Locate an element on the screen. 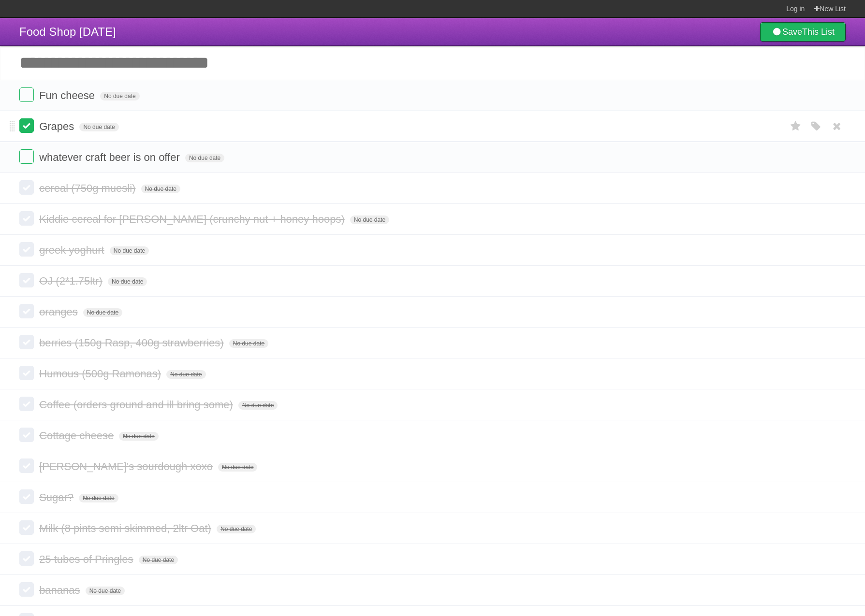 This screenshot has height=616, width=865. span: whatever craft beer is on offer is located at coordinates (111, 157).